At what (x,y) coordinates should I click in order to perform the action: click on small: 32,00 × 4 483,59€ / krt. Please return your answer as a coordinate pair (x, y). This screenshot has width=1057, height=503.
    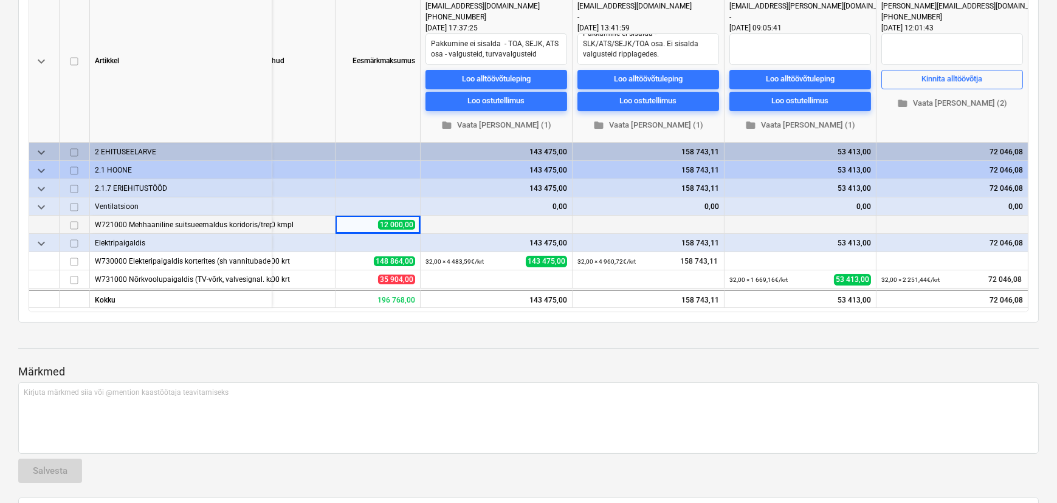
    Looking at the image, I should click on (455, 261).